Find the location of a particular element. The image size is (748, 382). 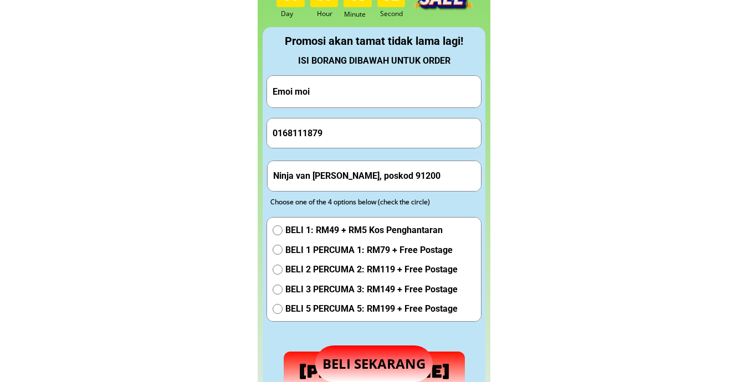

div: Promosi akan tamat tidak lama lagi! is located at coordinates (374, 41).